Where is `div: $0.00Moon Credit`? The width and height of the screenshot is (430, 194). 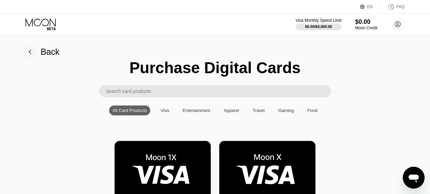 div: $0.00Moon Credit is located at coordinates (366, 24).